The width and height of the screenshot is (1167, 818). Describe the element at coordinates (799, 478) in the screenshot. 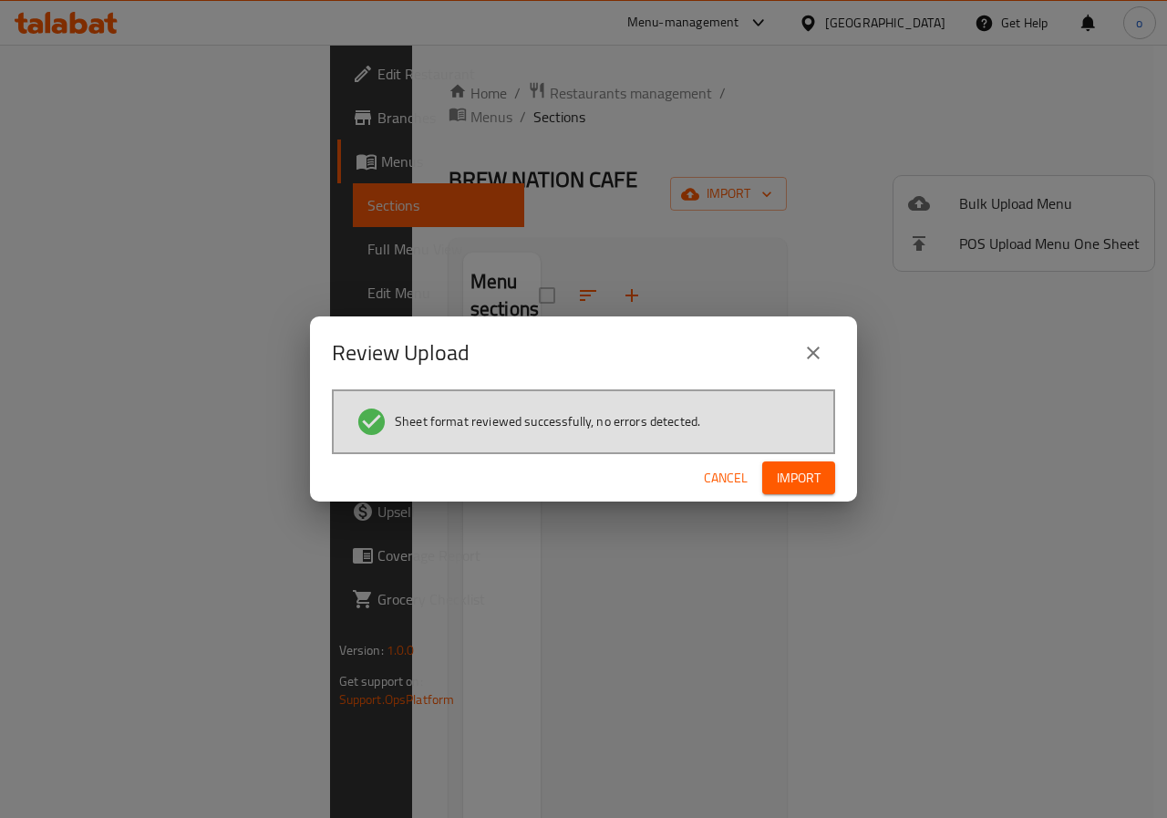

I see `span: Import` at that location.